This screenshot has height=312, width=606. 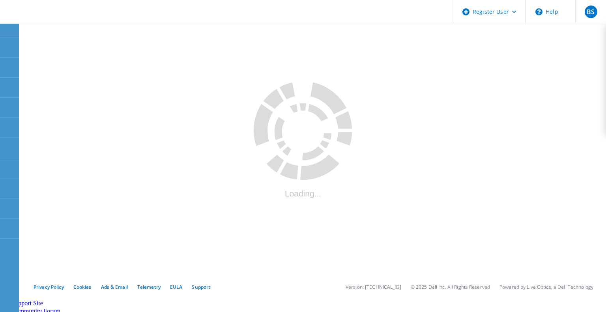 I want to click on a: EULA, so click(x=176, y=287).